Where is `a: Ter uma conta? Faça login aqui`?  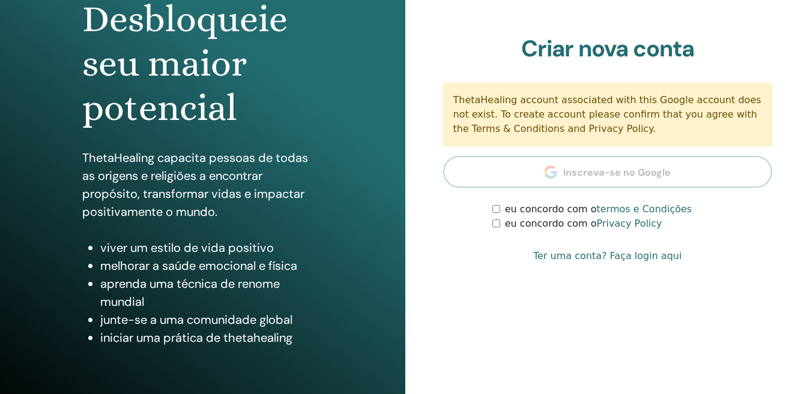 a: Ter uma conta? Faça login aqui is located at coordinates (607, 256).